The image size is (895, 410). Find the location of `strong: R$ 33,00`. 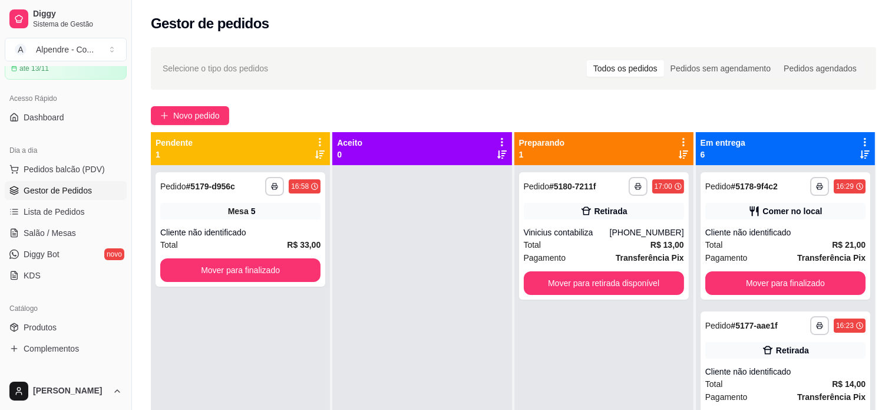

strong: R$ 33,00 is located at coordinates (304, 245).